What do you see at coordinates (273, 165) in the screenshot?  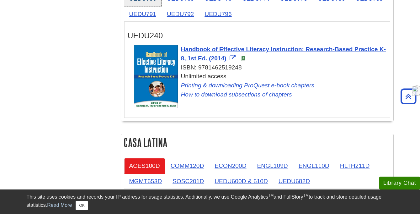 I see `a: ENGL109D` at bounding box center [273, 165].